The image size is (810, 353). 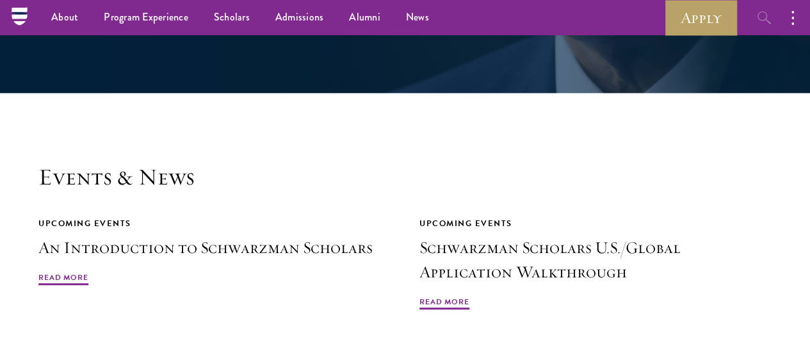 What do you see at coordinates (214, 248) in the screenshot?
I see `h3: An Introduction to Schwarzman Scholars` at bounding box center [214, 248].